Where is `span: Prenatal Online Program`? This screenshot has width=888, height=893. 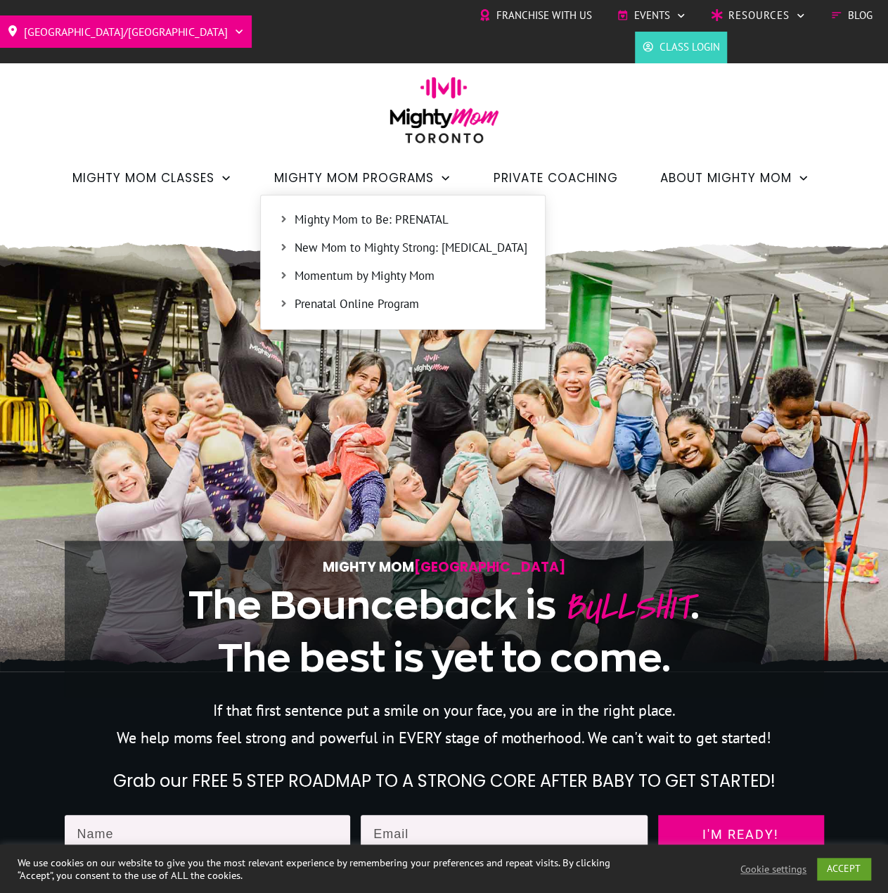 span: Prenatal Online Program is located at coordinates (410, 304).